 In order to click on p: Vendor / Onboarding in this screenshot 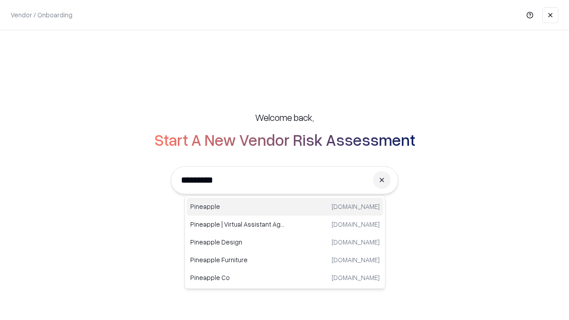, I will do `click(41, 15)`.